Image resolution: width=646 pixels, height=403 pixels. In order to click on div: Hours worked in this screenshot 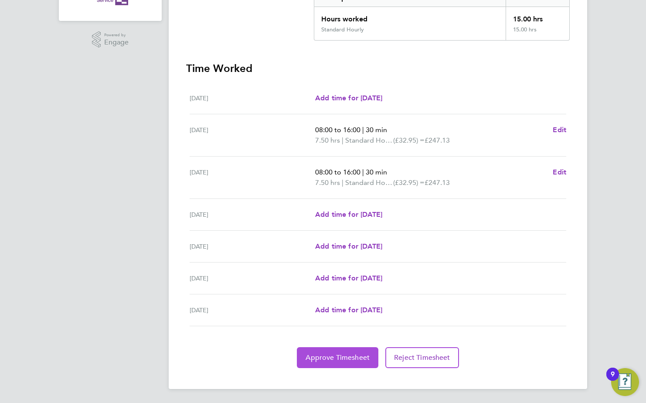, I will do `click(410, 17)`.